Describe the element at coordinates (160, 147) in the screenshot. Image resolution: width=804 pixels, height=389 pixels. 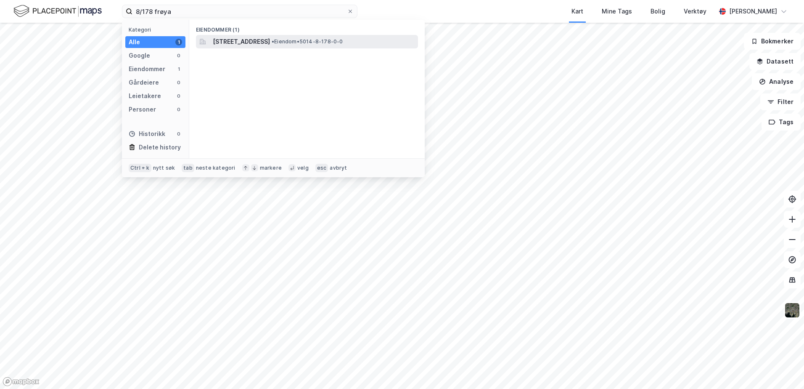
I see `div: Delete history` at that location.